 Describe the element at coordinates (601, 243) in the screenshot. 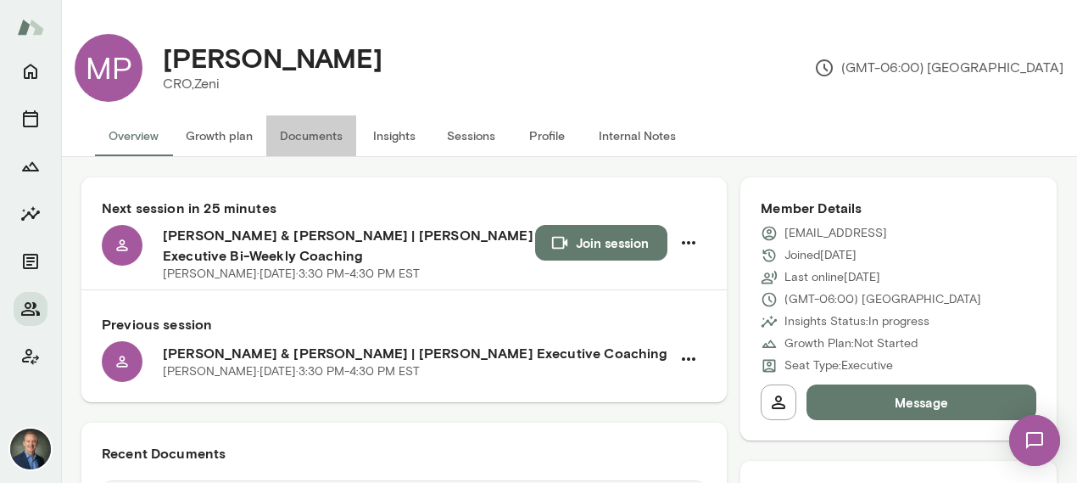

I see `button: Join session` at that location.